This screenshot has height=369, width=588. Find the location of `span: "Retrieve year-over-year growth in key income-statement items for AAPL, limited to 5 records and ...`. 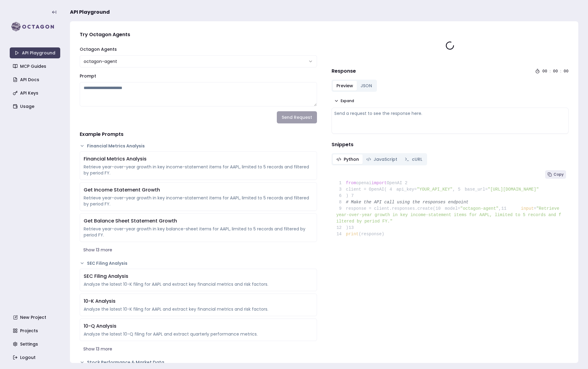

span: "Retrieve year-over-year growth in key income-statement items for AAPL, limited to 5 records and ... is located at coordinates (449, 215).